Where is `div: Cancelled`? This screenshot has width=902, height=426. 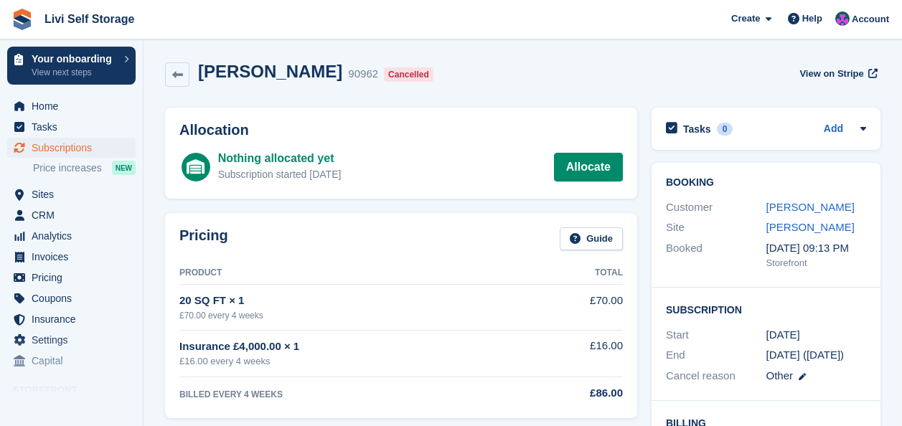 div: Cancelled is located at coordinates (408, 75).